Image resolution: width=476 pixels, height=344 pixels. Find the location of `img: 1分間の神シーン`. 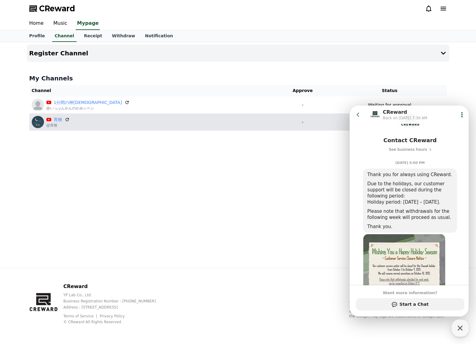

img: 1分間の神シーン is located at coordinates (38, 105).